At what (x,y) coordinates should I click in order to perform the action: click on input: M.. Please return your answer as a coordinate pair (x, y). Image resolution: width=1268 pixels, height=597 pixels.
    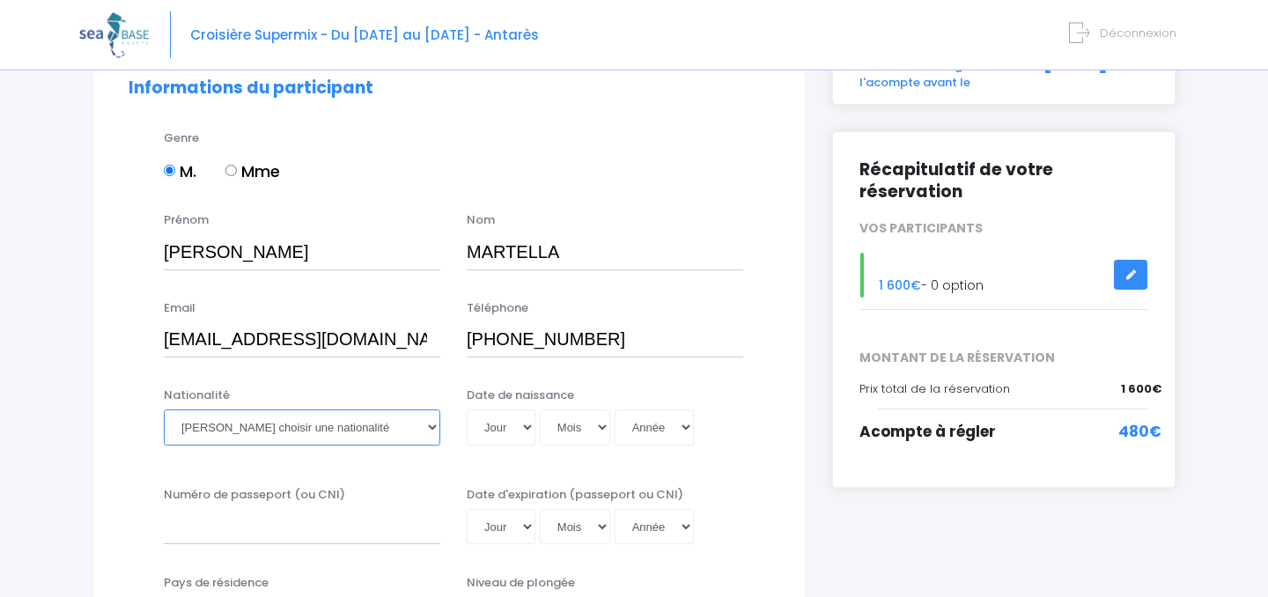
    Looking at the image, I should click on (169, 170).